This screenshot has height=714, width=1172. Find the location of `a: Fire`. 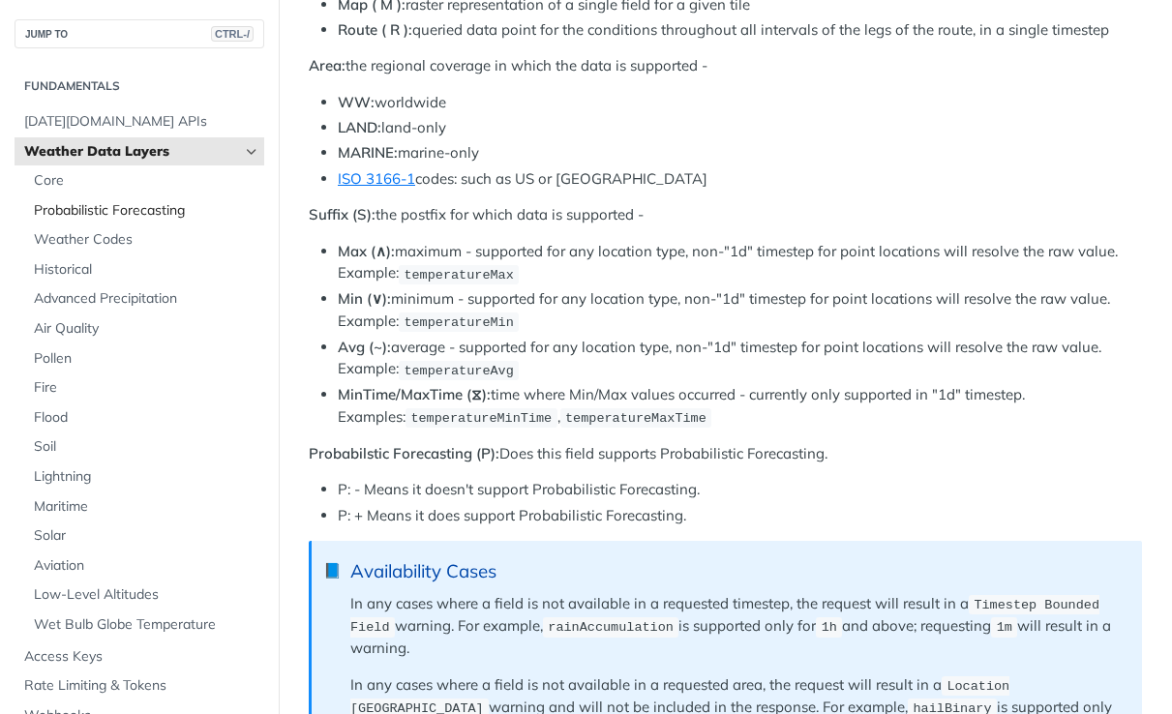

a: Fire is located at coordinates (144, 388).